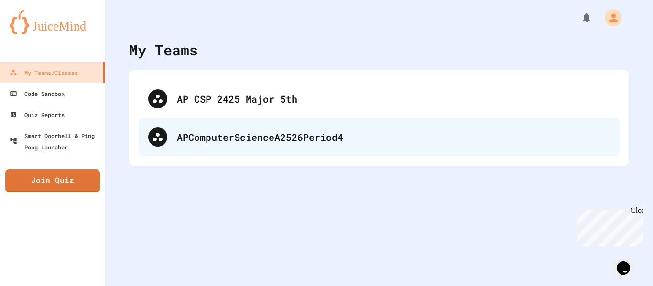  Describe the element at coordinates (53, 22) in the screenshot. I see `img: logo-orange.svg` at that location.